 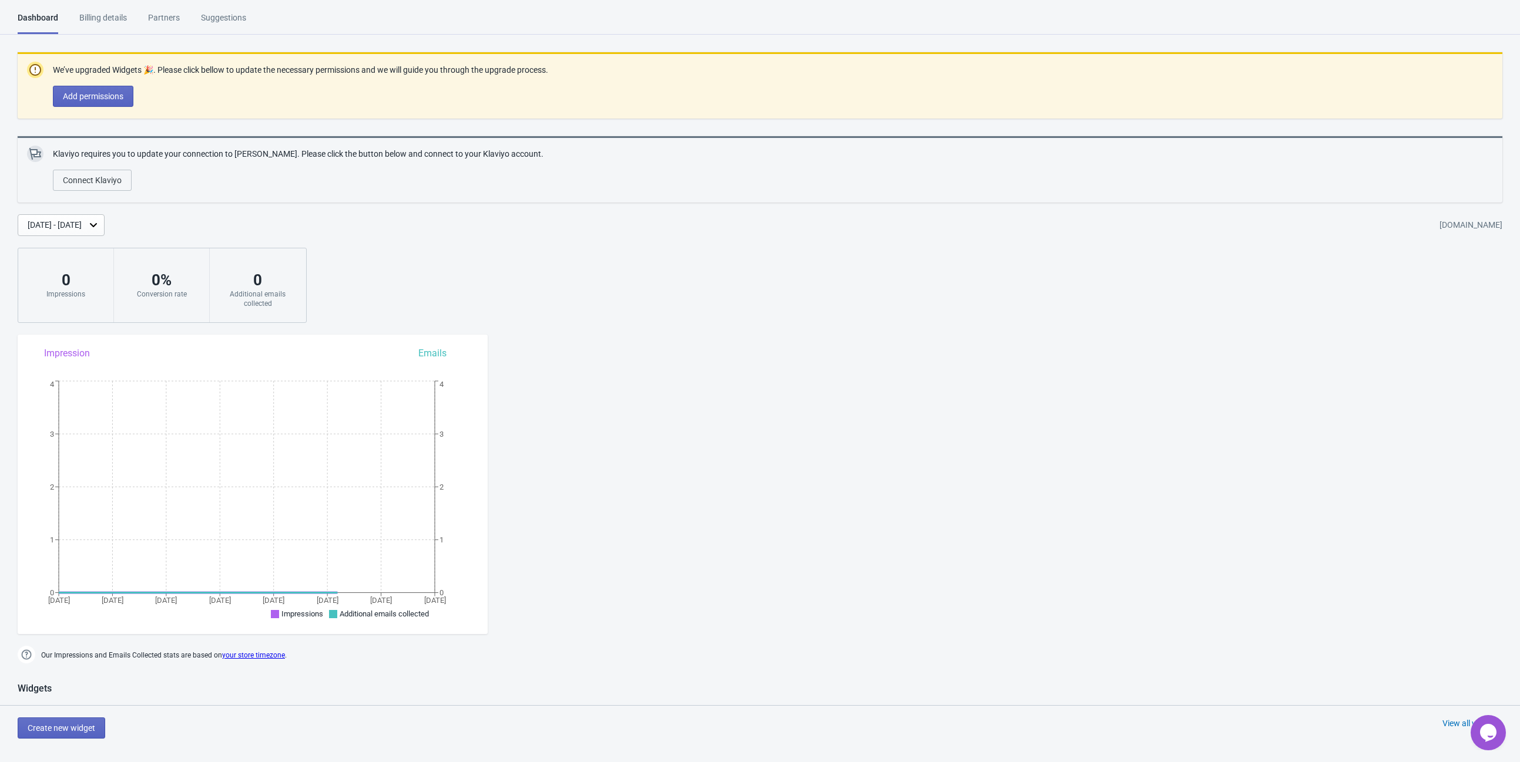 What do you see at coordinates (93, 96) in the screenshot?
I see `button: Add permissions` at bounding box center [93, 96].